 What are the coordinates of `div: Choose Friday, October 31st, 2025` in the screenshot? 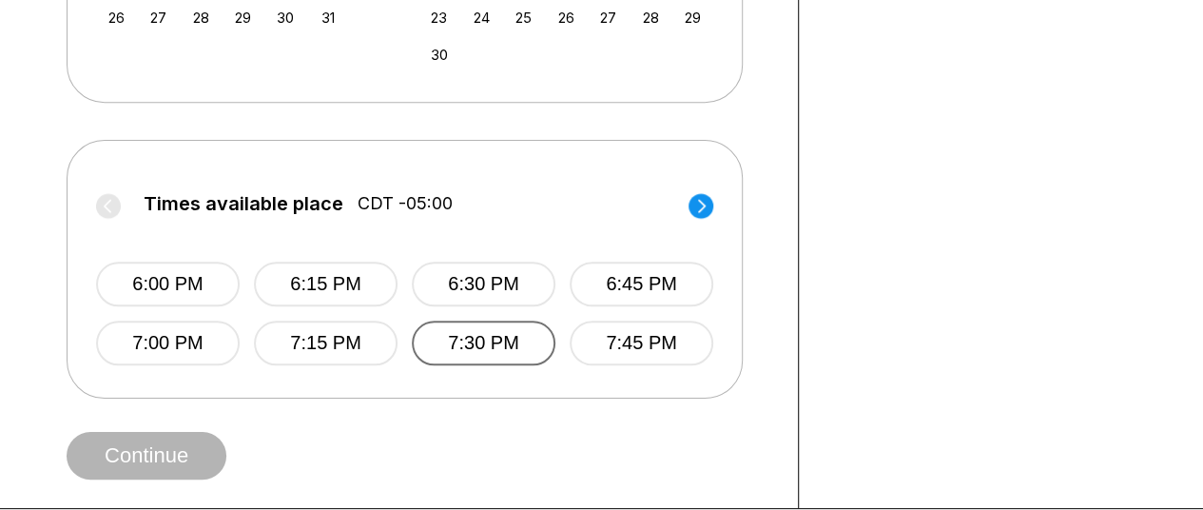 It's located at (327, 17).